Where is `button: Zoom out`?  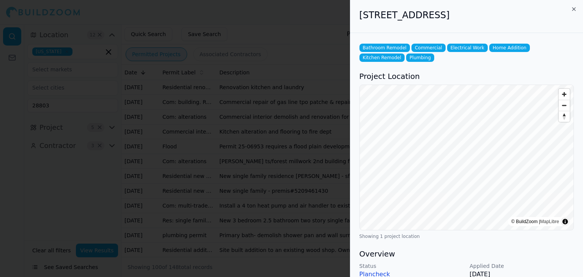
button: Zoom out is located at coordinates (564, 105).